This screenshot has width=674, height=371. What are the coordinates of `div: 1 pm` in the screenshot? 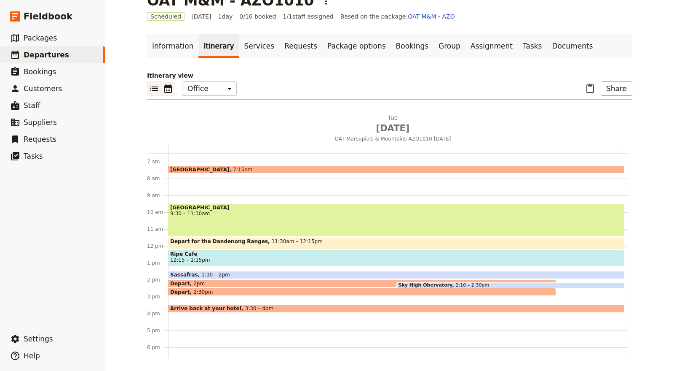 It's located at (158, 263).